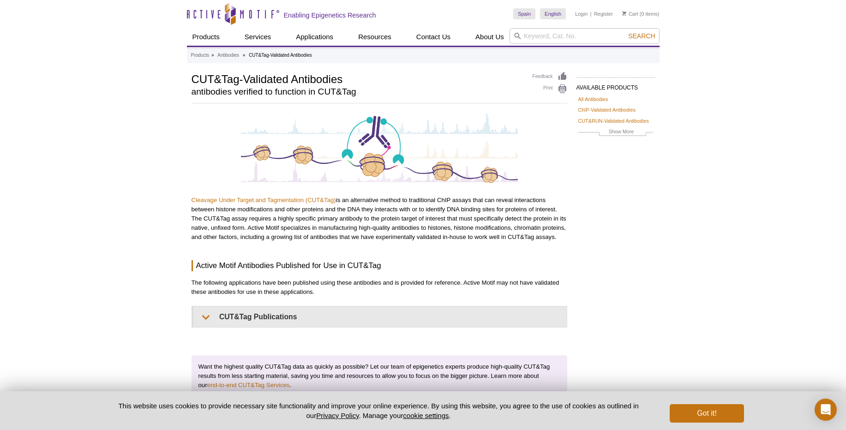 The height and width of the screenshot is (430, 846). Describe the element at coordinates (426, 415) in the screenshot. I see `button: cookie settings` at that location.